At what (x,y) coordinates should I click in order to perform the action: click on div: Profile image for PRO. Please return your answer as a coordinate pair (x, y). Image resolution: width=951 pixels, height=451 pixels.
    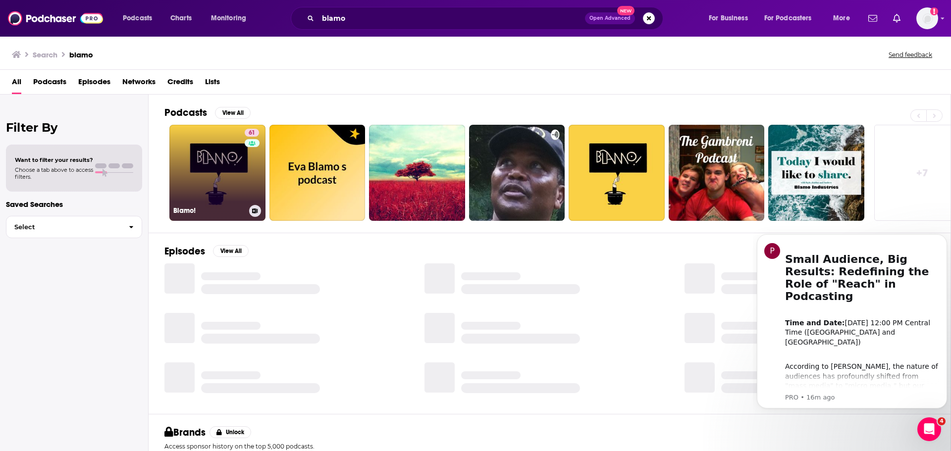
    Looking at the image, I should click on (19, 26).